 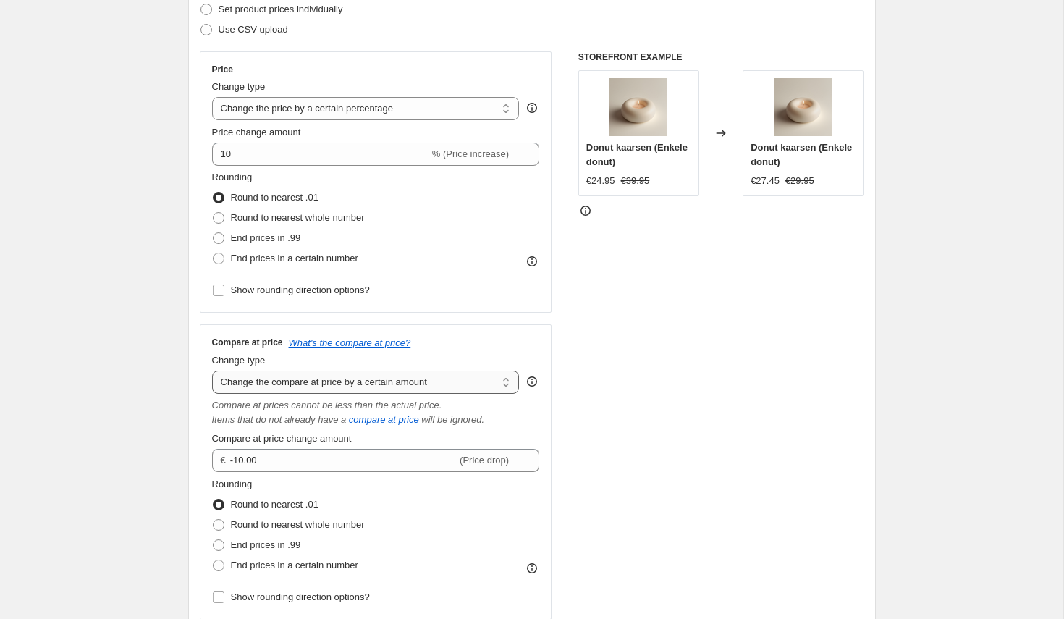 I want to click on i: Items that do not already have a, so click(x=279, y=419).